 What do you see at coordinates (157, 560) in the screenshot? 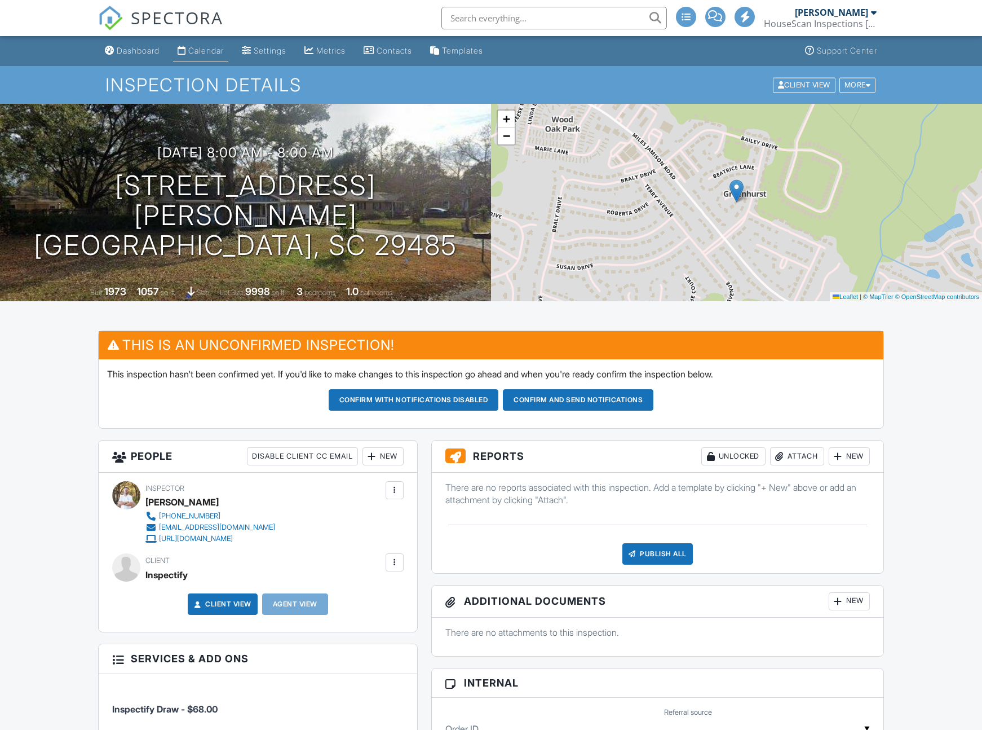
I see `span: Client` at bounding box center [157, 560].